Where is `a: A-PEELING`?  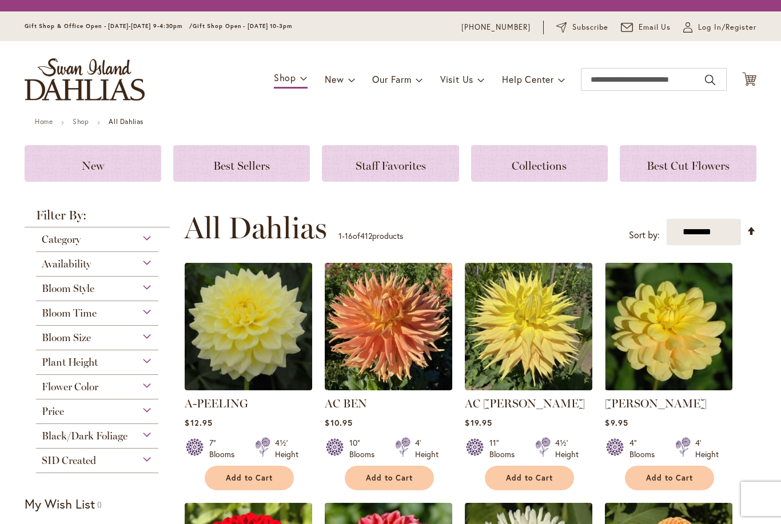 a: A-PEELING is located at coordinates (216, 404).